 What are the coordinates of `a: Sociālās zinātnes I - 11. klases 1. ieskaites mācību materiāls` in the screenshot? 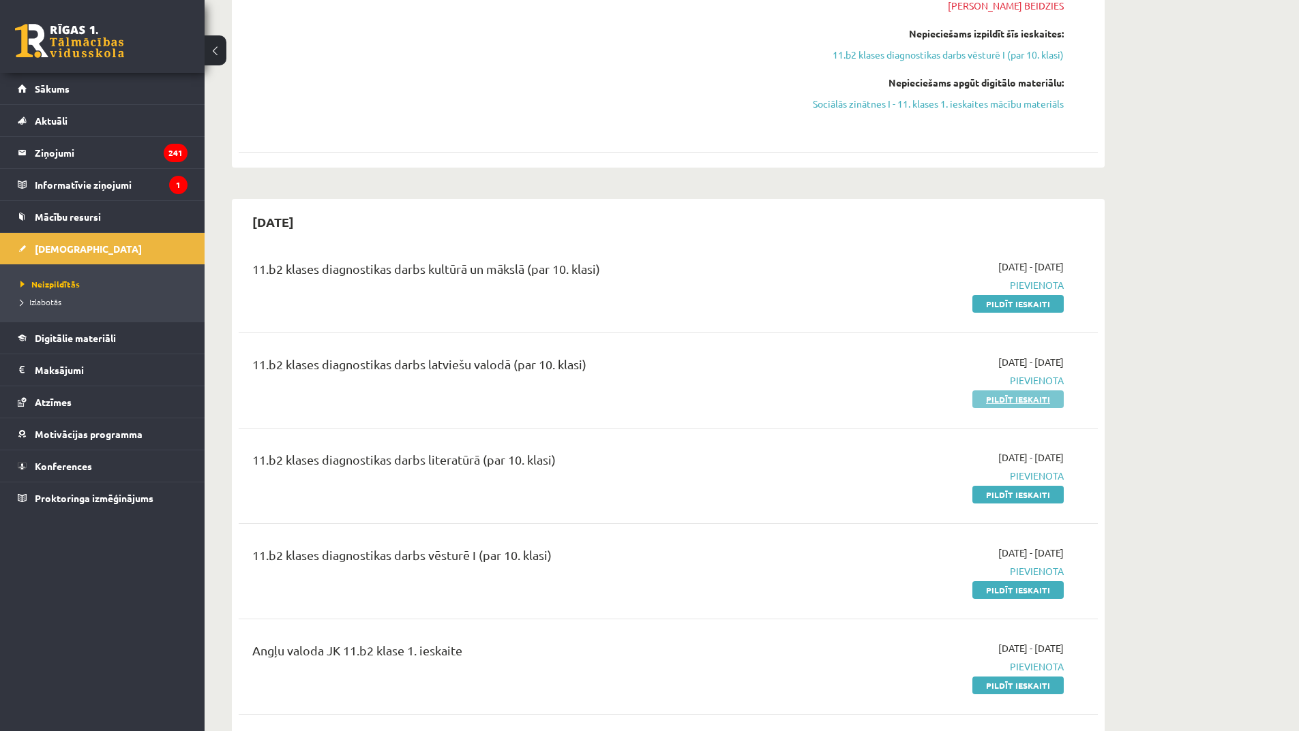 It's located at (935, 104).